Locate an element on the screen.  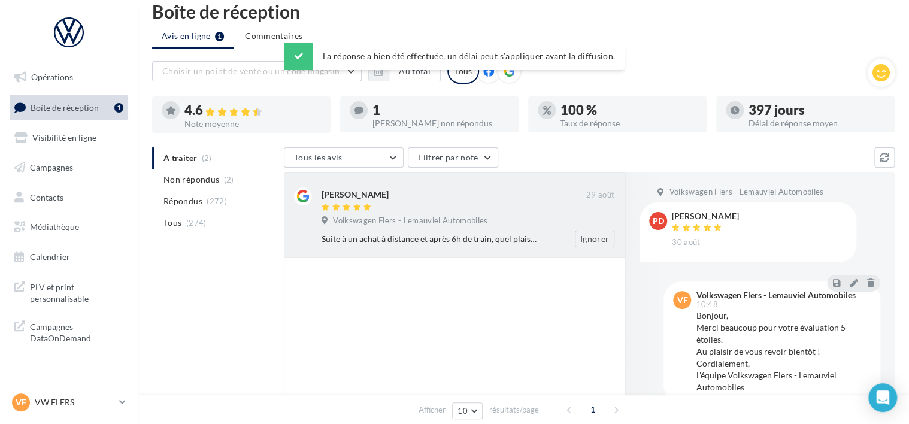
span: PLV et print personnalisable is located at coordinates (77, 292).